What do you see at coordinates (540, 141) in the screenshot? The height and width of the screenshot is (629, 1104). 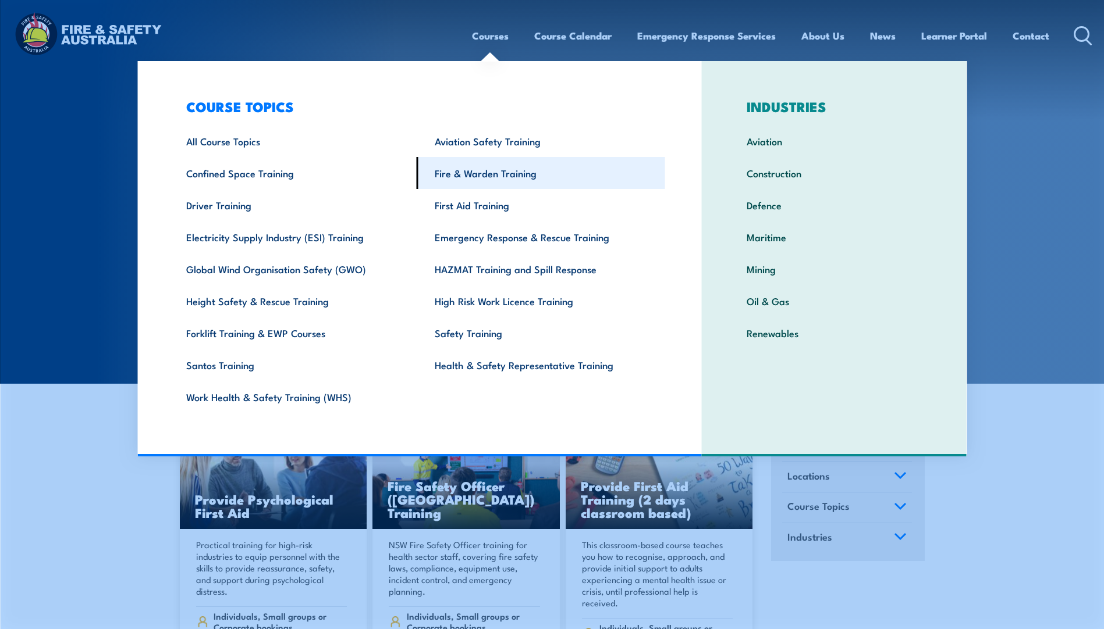 I see `a: Aviation Safety Training` at bounding box center [540, 141].